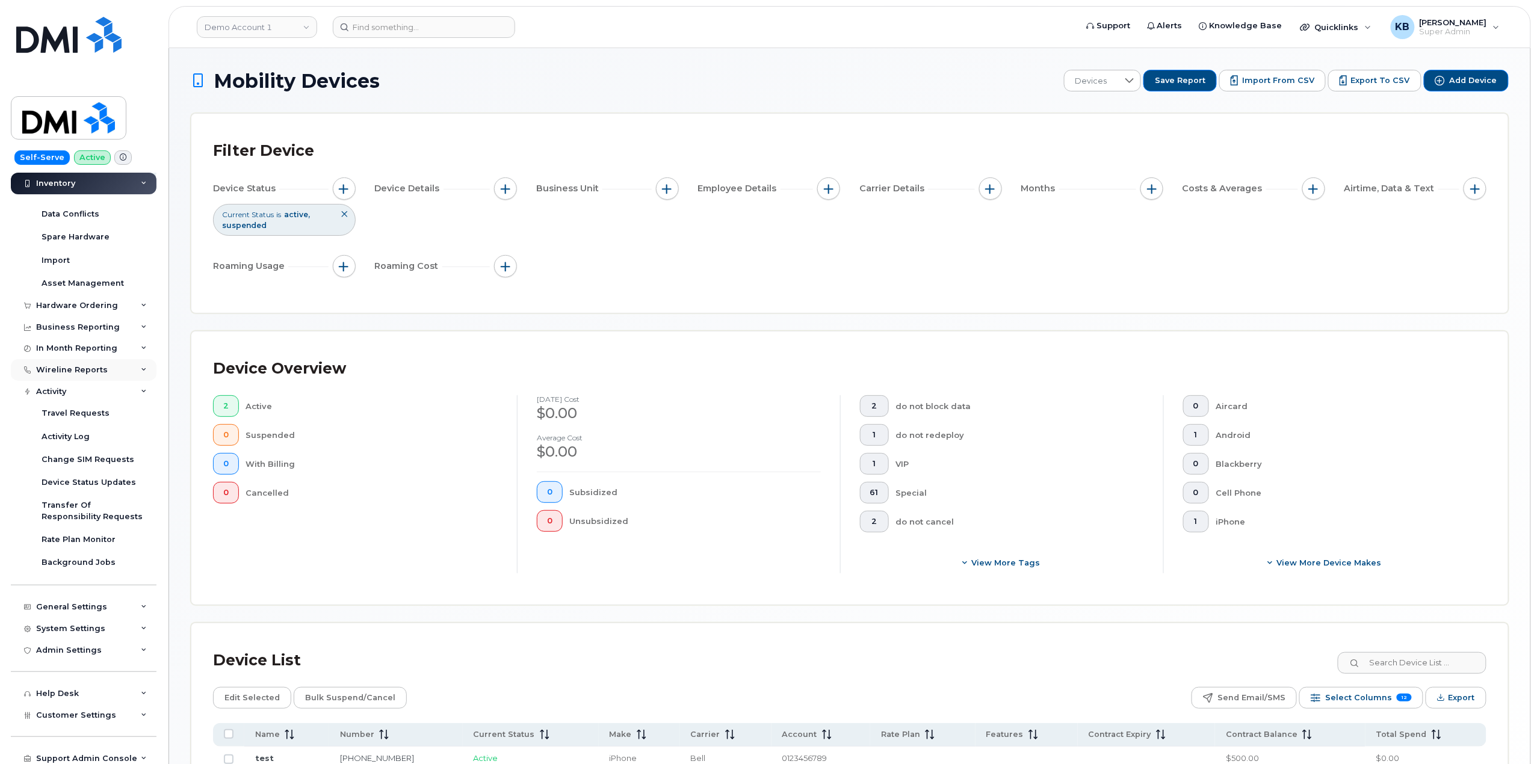 This screenshot has width=1537, height=764. Describe the element at coordinates (679, 438) in the screenshot. I see `h4: Average cost` at that location.